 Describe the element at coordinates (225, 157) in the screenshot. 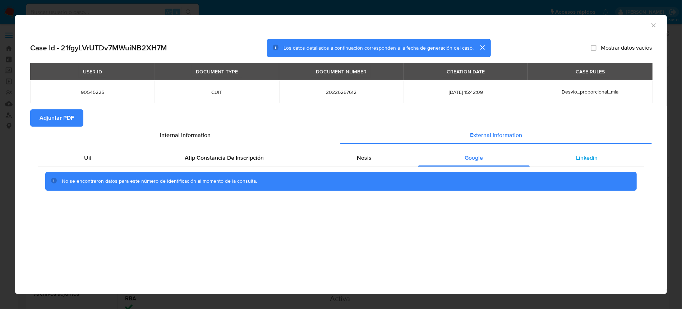

I see `span: Afip Constancia De Inscripción` at that location.